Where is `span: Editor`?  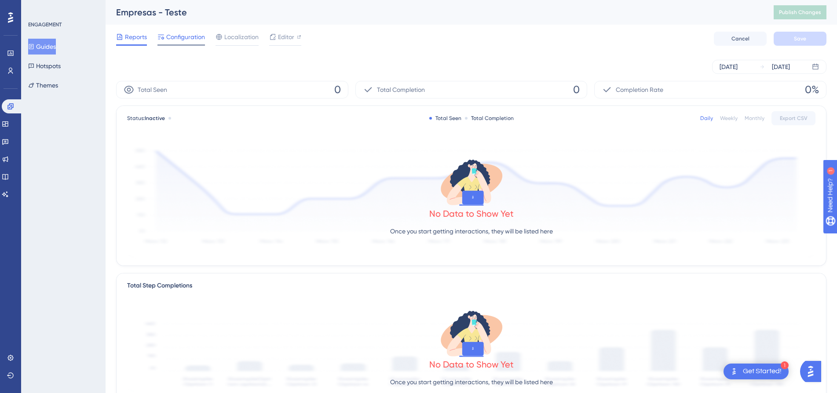
span: Editor is located at coordinates (286, 37).